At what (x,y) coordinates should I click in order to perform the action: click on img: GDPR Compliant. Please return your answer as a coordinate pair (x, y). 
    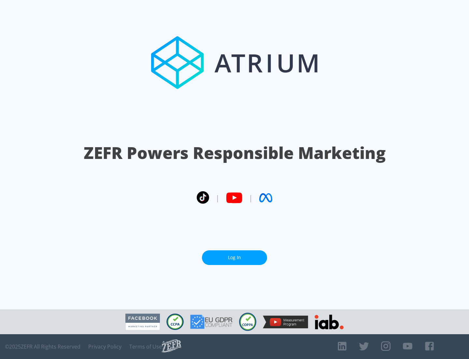
    Looking at the image, I should click on (212, 321).